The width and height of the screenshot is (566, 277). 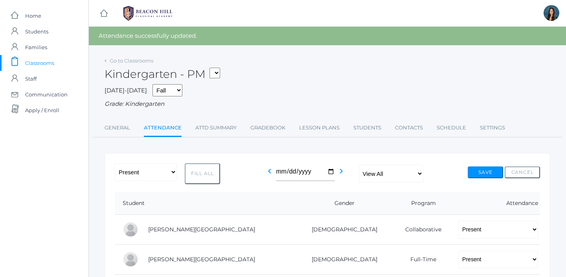 What do you see at coordinates (204, 203) in the screenshot?
I see `th: Student` at bounding box center [204, 203].